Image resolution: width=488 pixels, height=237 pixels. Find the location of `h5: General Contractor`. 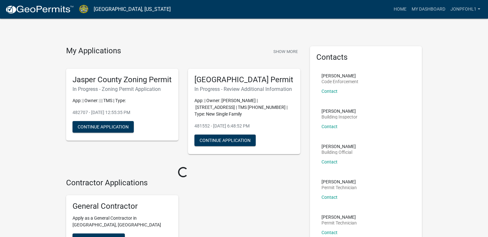

h5: General Contractor is located at coordinates (122, 206).